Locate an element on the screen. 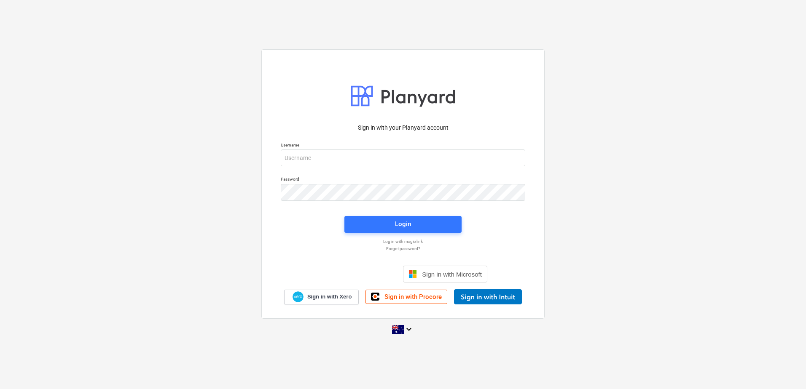  span: Sign in with Xero is located at coordinates (329, 297).